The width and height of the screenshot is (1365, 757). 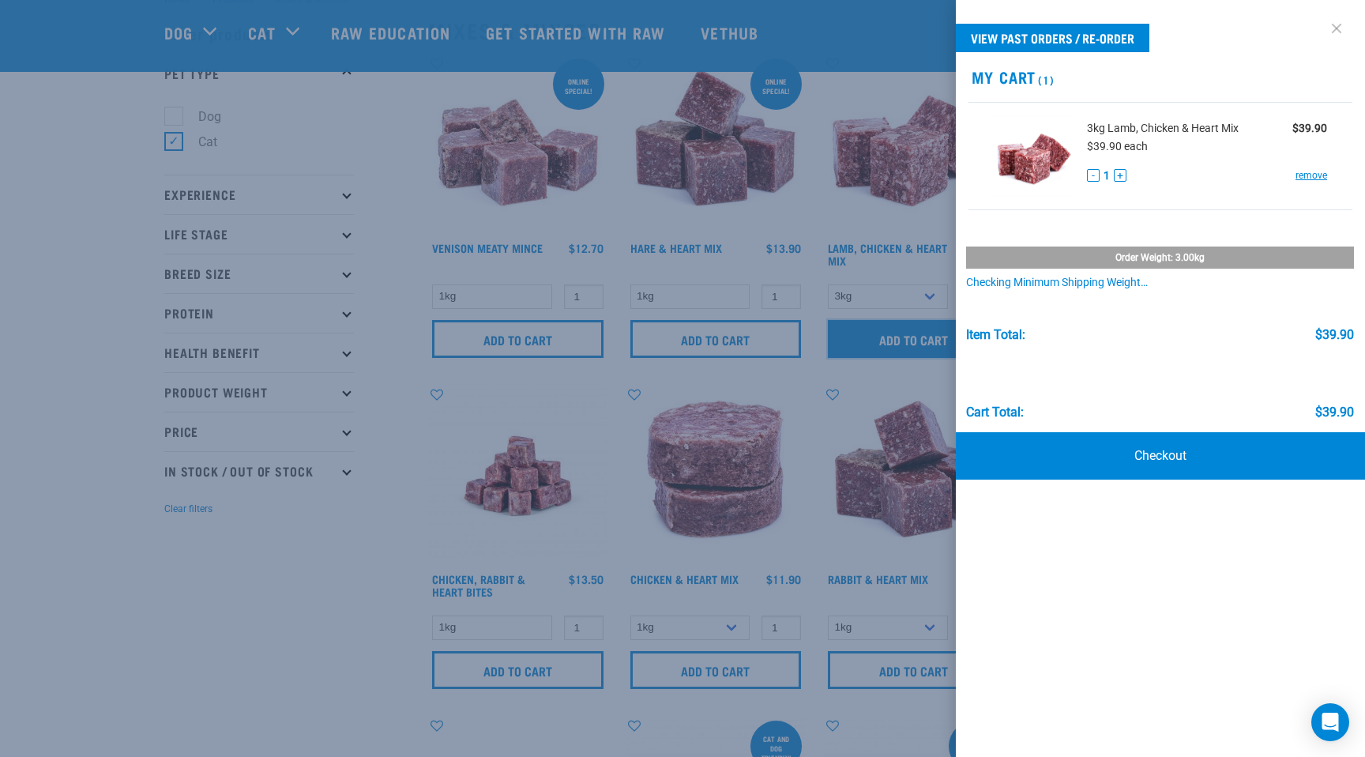 What do you see at coordinates (1034, 156) in the screenshot?
I see `img: Lamb, Chicken & Heart Mix` at bounding box center [1034, 156].